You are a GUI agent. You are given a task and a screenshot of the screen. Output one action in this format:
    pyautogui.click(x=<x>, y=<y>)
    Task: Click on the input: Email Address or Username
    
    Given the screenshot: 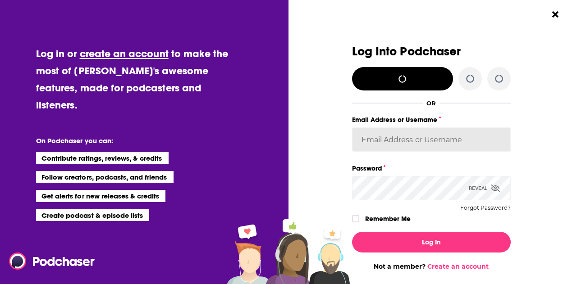 What is the action you would take?
    pyautogui.click(x=431, y=140)
    